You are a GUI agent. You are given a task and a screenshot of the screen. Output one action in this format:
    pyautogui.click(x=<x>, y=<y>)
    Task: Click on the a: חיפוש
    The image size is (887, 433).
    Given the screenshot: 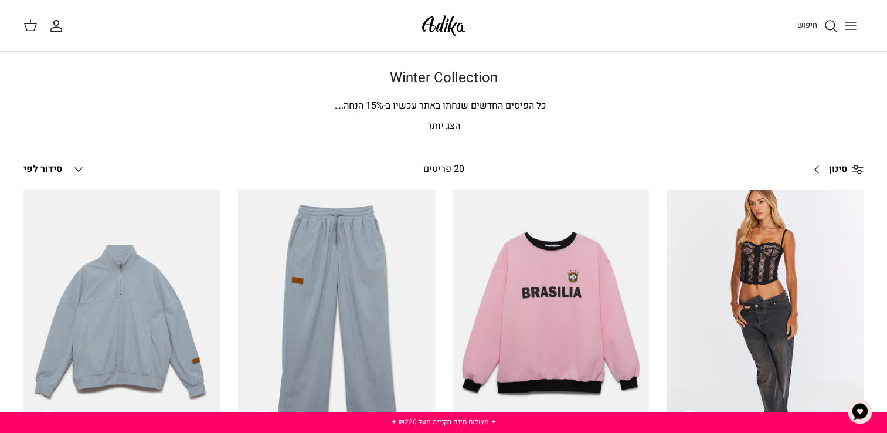 What is the action you would take?
    pyautogui.click(x=818, y=26)
    